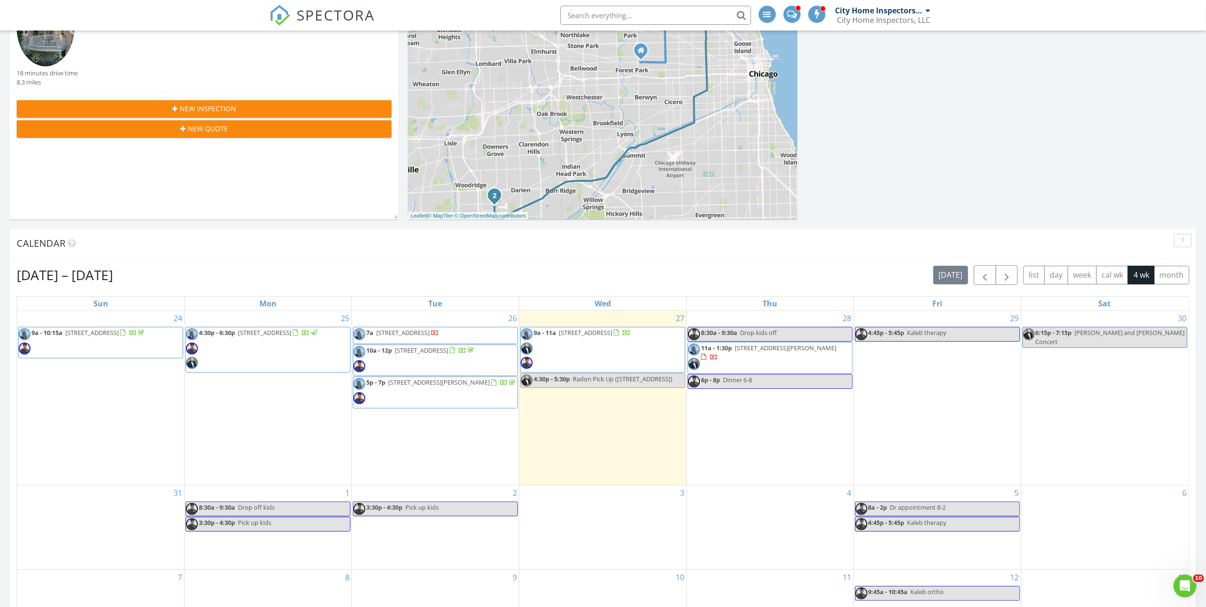 The height and width of the screenshot is (607, 1206). I want to click on span: 9a - 10:15a, so click(47, 332).